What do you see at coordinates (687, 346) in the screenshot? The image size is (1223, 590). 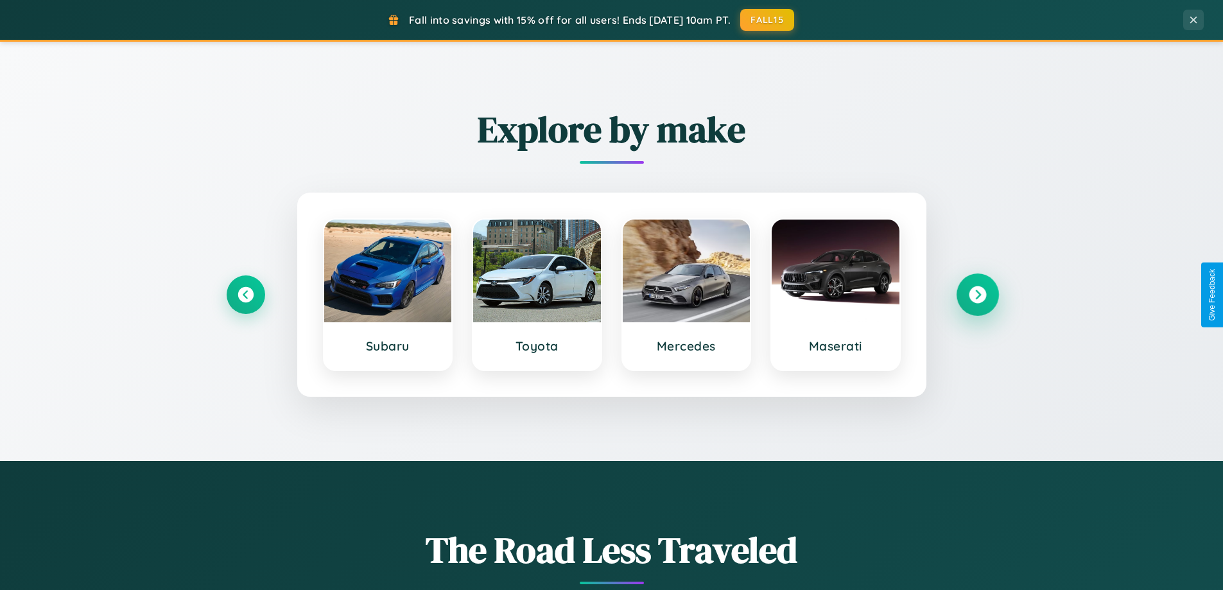 I see `h3: Mercedes` at bounding box center [687, 346].